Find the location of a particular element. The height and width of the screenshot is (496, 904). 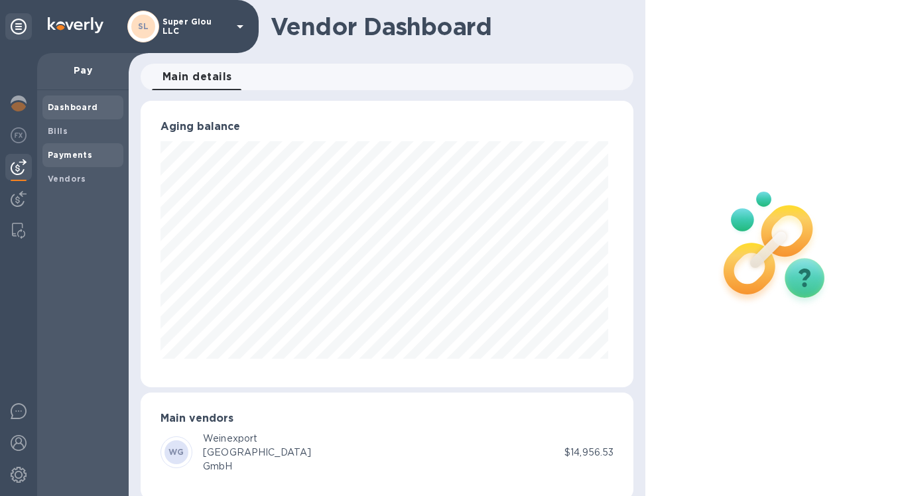

h3: Aging balance is located at coordinates (387, 127).